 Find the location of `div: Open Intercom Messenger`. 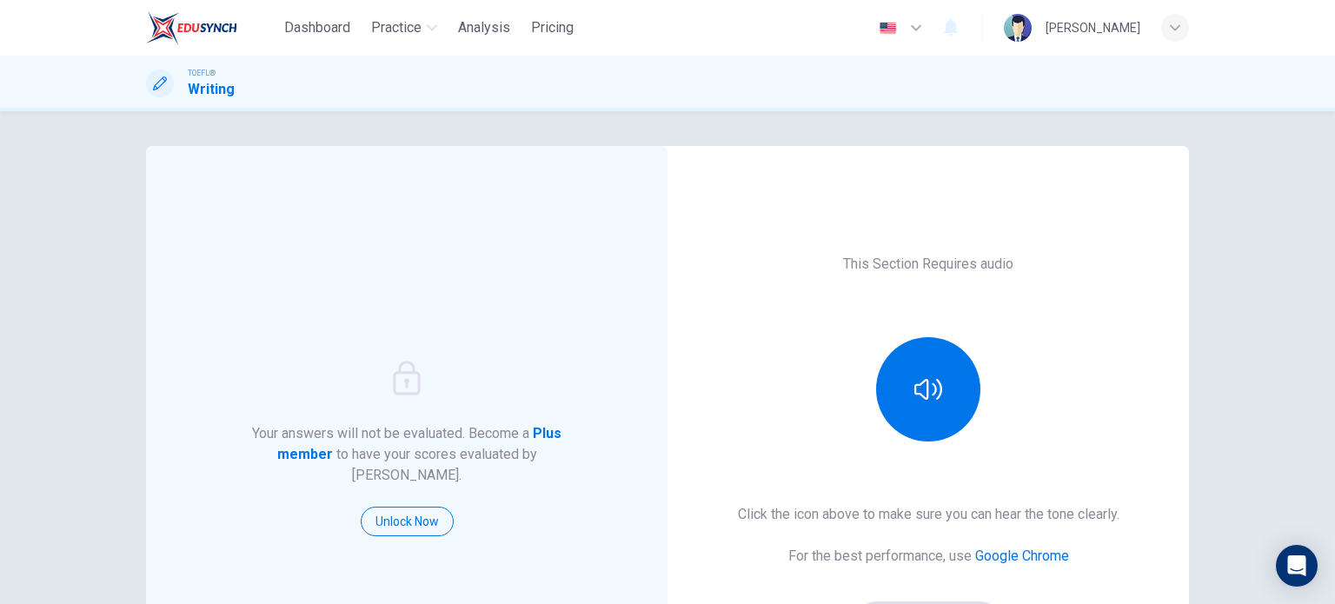

div: Open Intercom Messenger is located at coordinates (1297, 566).